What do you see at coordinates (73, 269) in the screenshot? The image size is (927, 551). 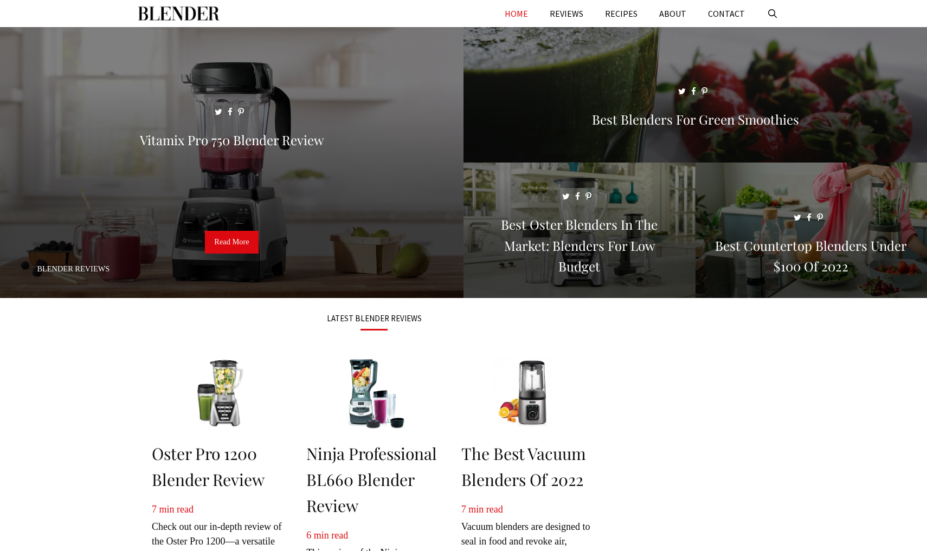 I see `a: Blender Reviews` at bounding box center [73, 269].